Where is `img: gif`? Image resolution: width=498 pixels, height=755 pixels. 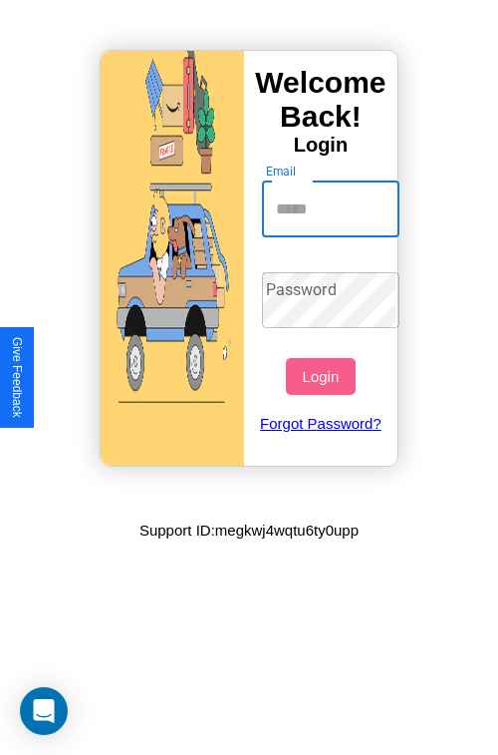 img: gif is located at coordinates (172, 258).